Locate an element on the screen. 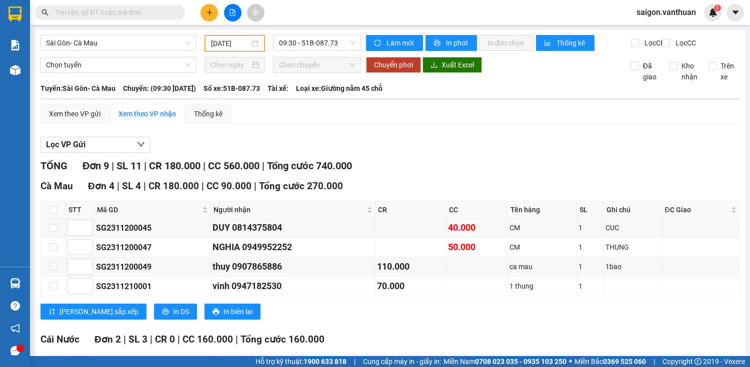 This screenshot has height=367, width=750. input: 21/11/2023 is located at coordinates (230, 43).